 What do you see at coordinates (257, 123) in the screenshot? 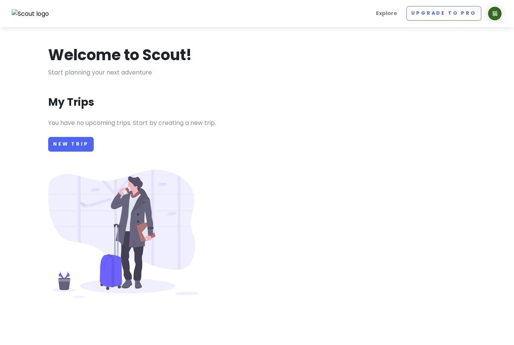
I see `p: You have no upcoming trips. Start by creating a new trip.` at bounding box center [257, 123].